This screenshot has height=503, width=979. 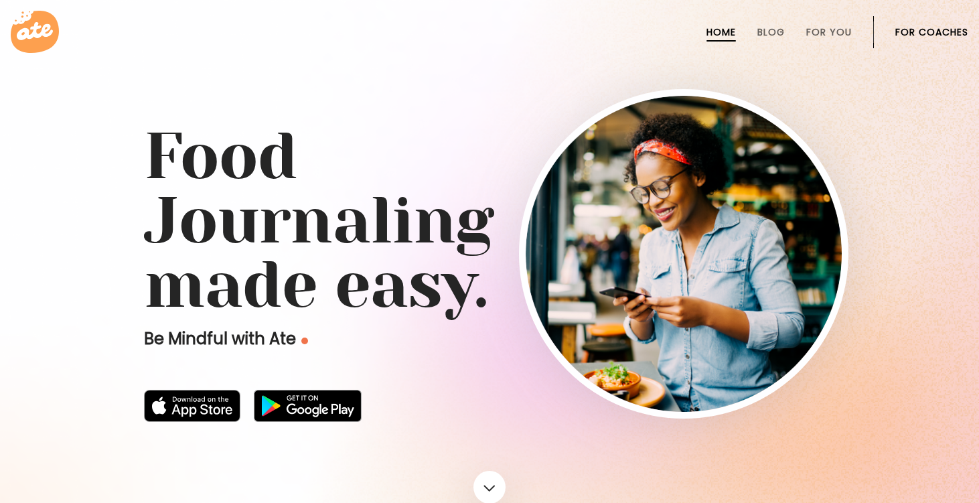 What do you see at coordinates (192, 406) in the screenshot?
I see `img: badge-download-apple.svg` at bounding box center [192, 406].